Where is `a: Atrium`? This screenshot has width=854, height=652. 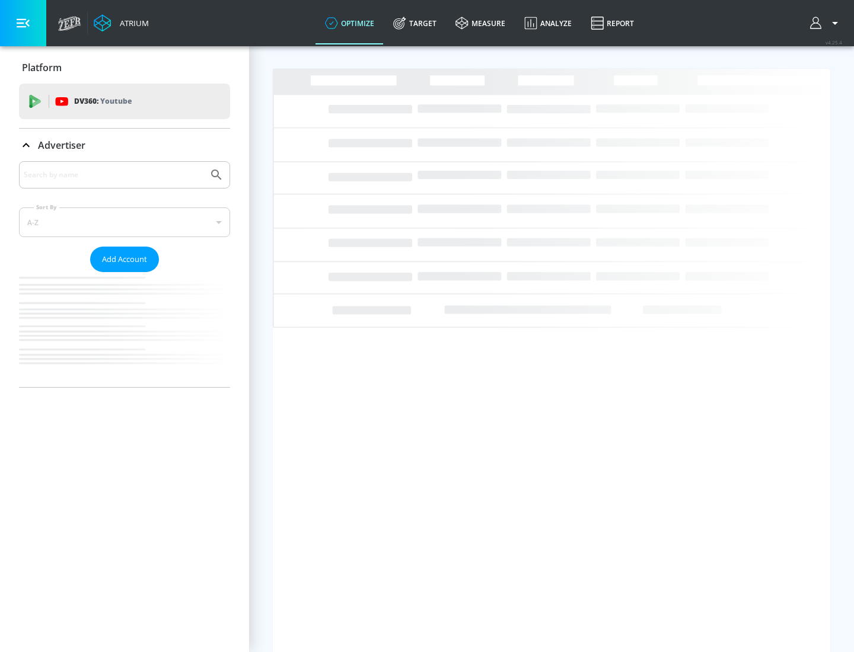 a: Atrium is located at coordinates (121, 23).